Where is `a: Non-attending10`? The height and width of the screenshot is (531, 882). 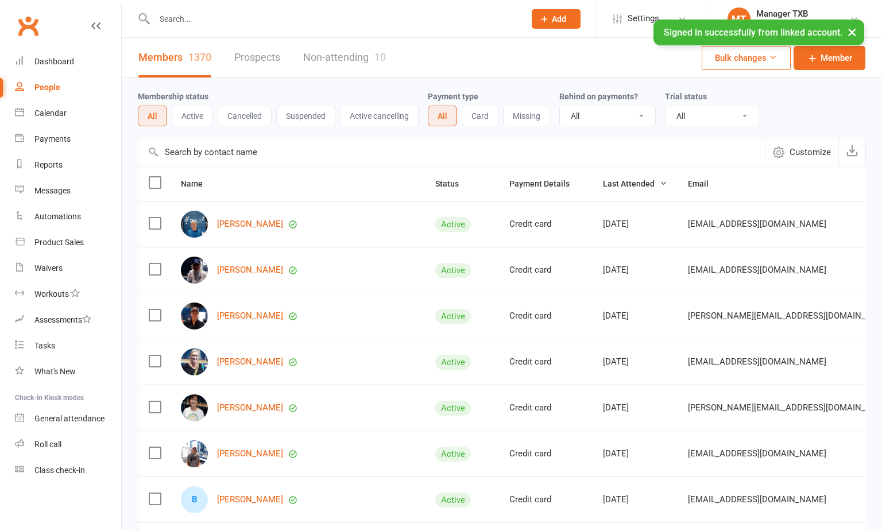 a: Non-attending10 is located at coordinates (345, 57).